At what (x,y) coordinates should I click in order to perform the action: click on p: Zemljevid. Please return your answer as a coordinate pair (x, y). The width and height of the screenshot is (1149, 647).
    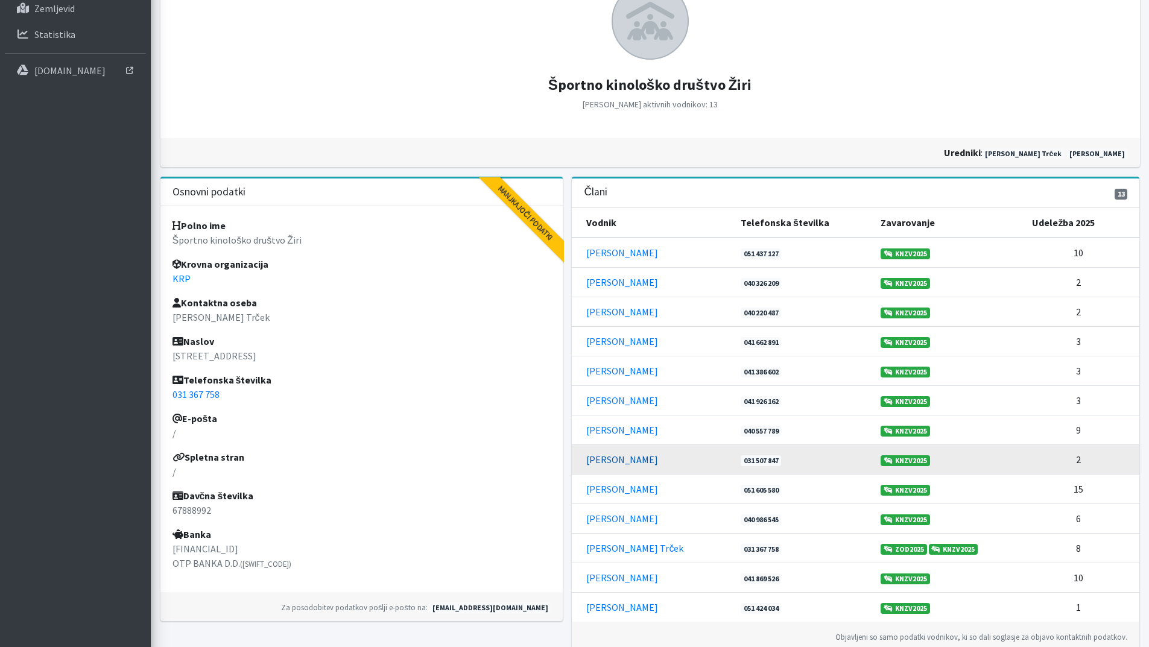
    Looking at the image, I should click on (54, 8).